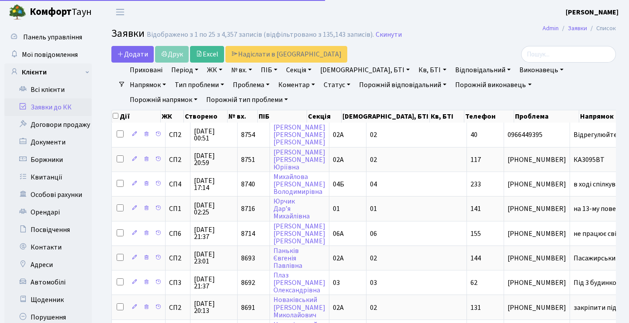  What do you see at coordinates (48, 177) in the screenshot?
I see `a: Квитанції` at bounding box center [48, 177].